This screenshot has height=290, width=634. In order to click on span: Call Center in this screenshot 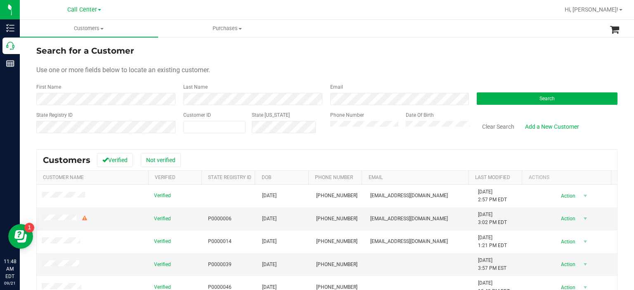, I will do `click(82, 10)`.